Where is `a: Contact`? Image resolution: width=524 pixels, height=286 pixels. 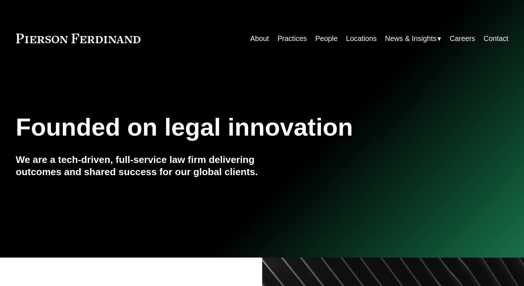
a: Contact is located at coordinates (496, 38).